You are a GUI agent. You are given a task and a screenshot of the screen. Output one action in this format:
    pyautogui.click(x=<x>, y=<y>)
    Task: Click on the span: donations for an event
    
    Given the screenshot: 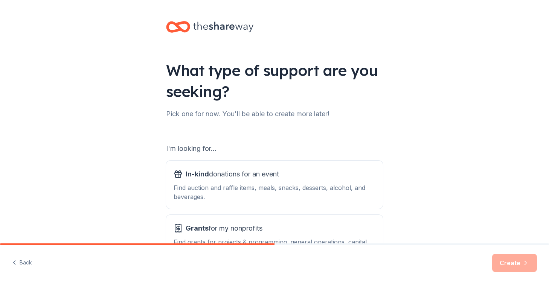 What is the action you would take?
    pyautogui.click(x=232, y=174)
    